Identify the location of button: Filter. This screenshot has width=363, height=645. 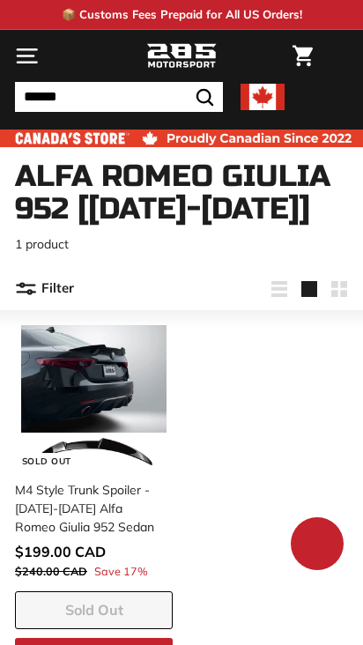
(44, 289).